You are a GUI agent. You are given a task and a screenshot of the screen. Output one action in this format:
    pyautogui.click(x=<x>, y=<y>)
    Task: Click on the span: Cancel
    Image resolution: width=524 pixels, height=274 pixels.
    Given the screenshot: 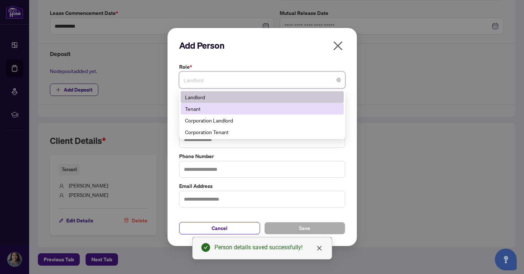 What is the action you would take?
    pyautogui.click(x=220, y=229)
    